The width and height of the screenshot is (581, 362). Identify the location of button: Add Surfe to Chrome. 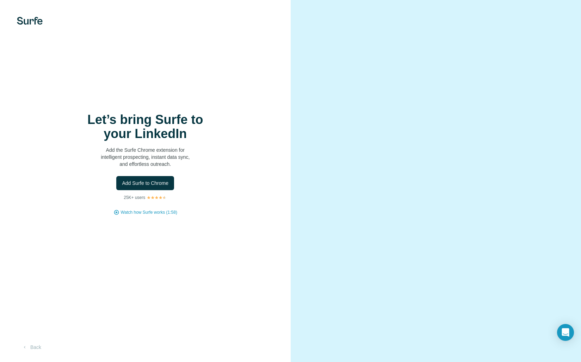
(145, 183).